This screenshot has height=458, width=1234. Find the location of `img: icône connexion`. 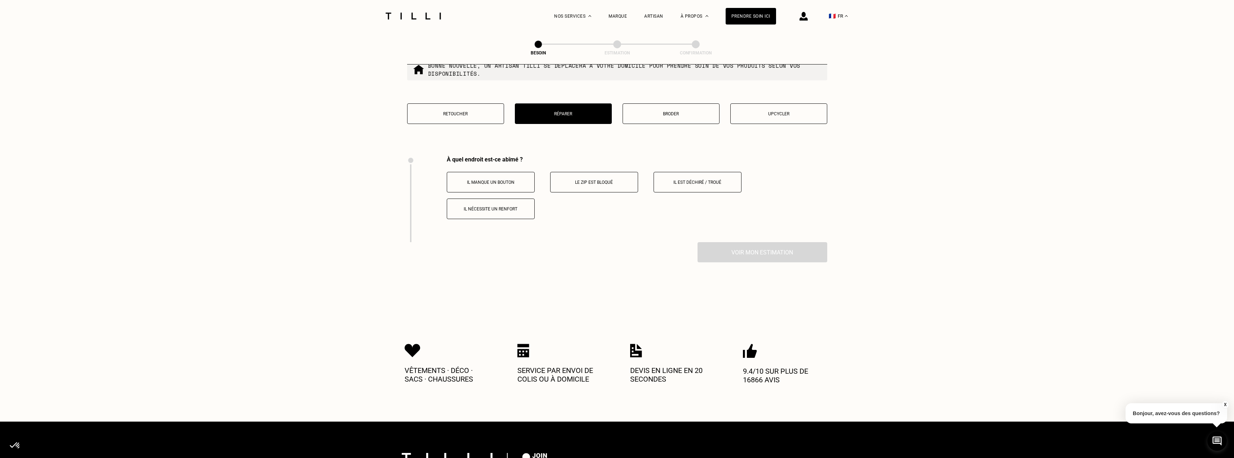

img: icône connexion is located at coordinates (803, 16).